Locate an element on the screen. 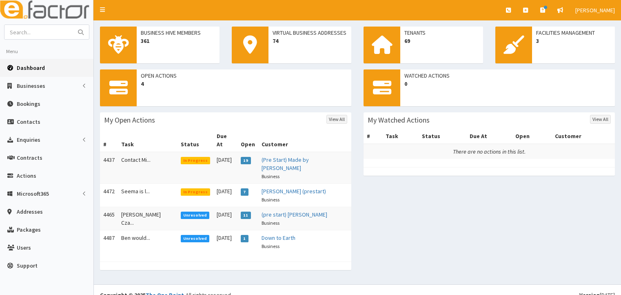 The width and height of the screenshot is (621, 295). span: Tenants is located at coordinates (442, 33).